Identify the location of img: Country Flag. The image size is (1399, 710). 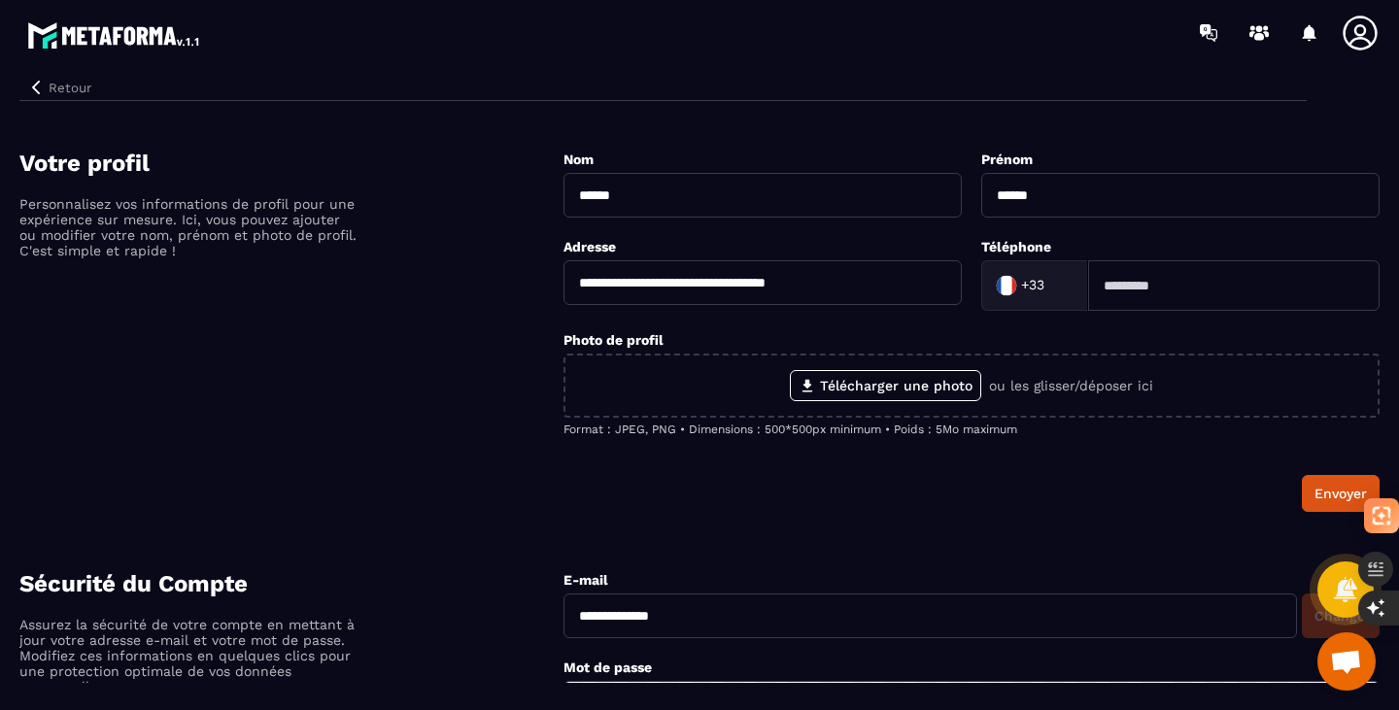
(1007, 286).